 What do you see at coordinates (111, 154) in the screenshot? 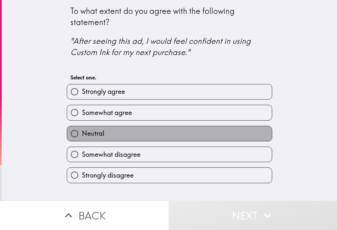
I see `span: Somewhat disagree` at bounding box center [111, 154].